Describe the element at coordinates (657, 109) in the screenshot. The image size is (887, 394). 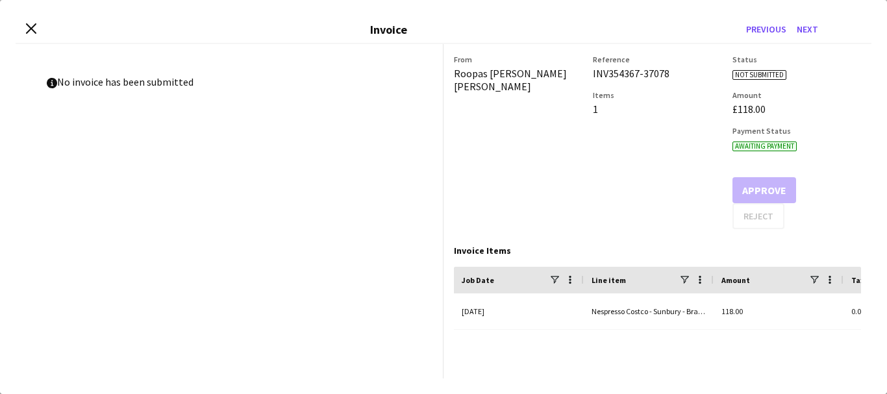
I see `div: 1` at that location.